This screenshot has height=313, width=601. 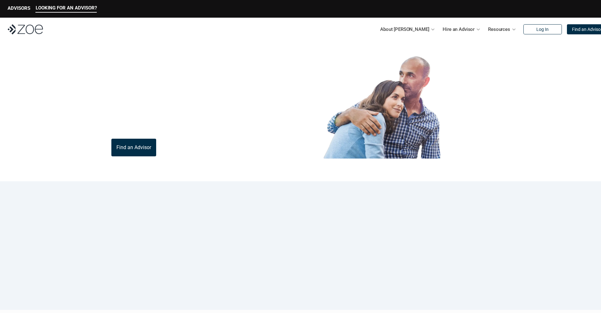 What do you see at coordinates (458, 29) in the screenshot?
I see `p: Hire an Advisor` at bounding box center [458, 29].